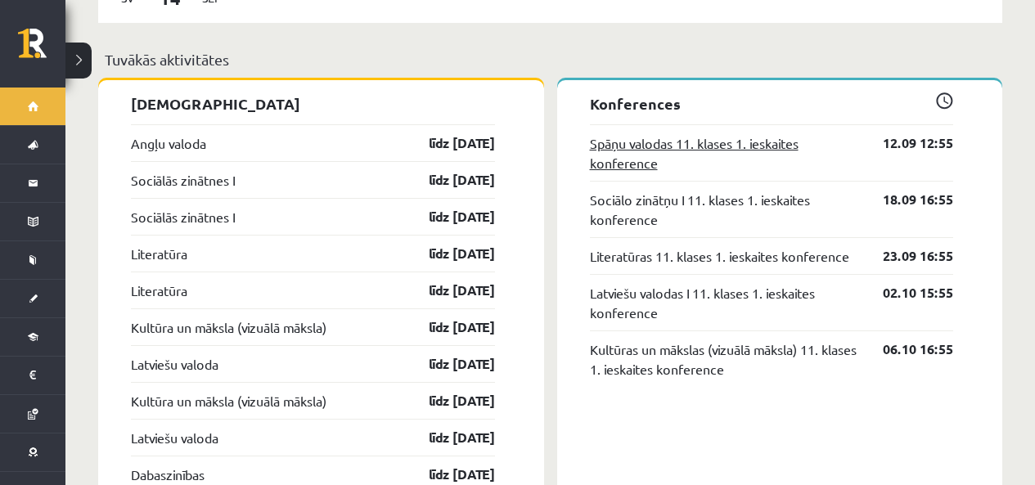  Describe the element at coordinates (906, 200) in the screenshot. I see `a: 18.09 16:55` at that location.